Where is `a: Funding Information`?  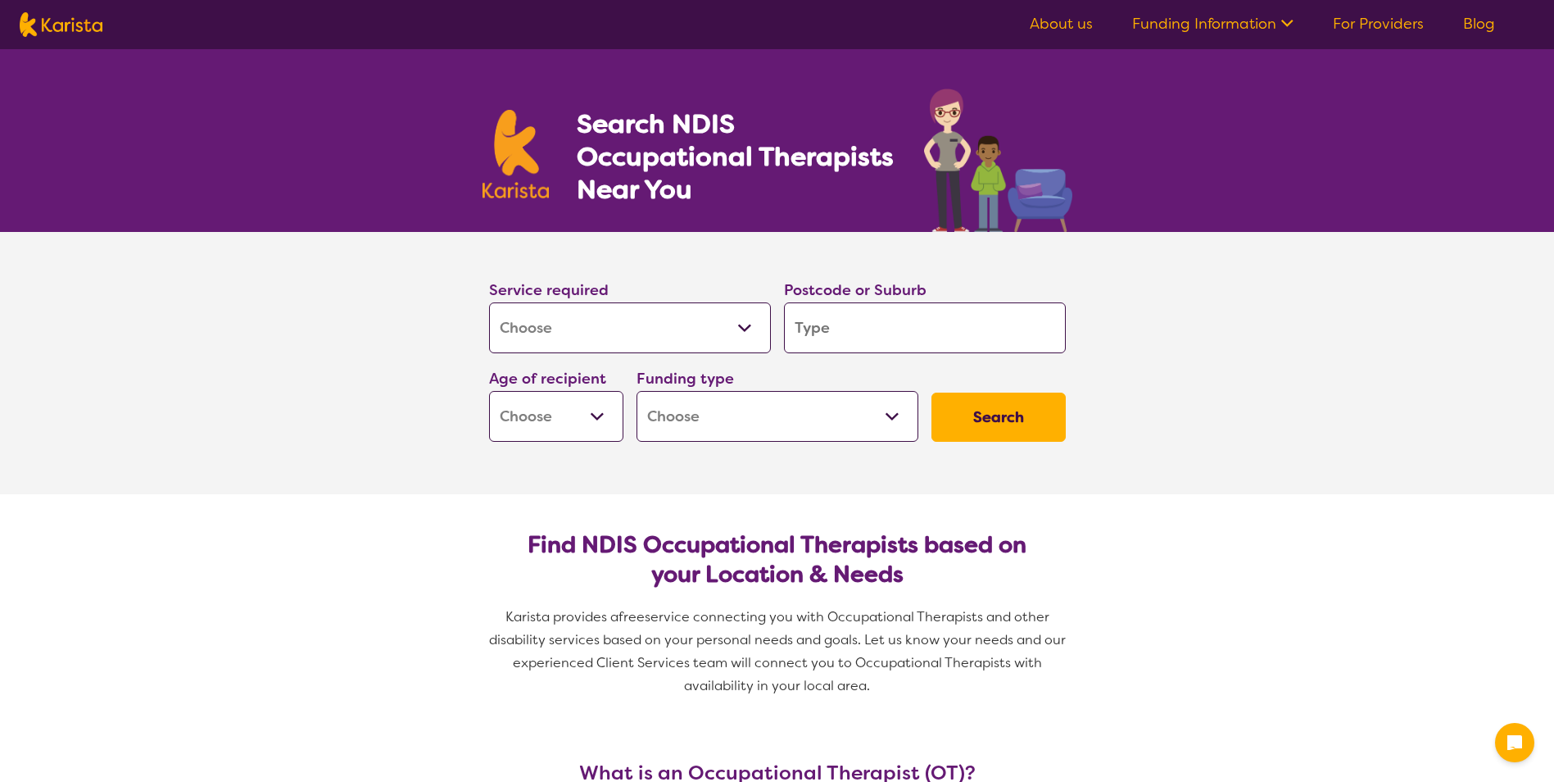
a: Funding Information is located at coordinates (1213, 24).